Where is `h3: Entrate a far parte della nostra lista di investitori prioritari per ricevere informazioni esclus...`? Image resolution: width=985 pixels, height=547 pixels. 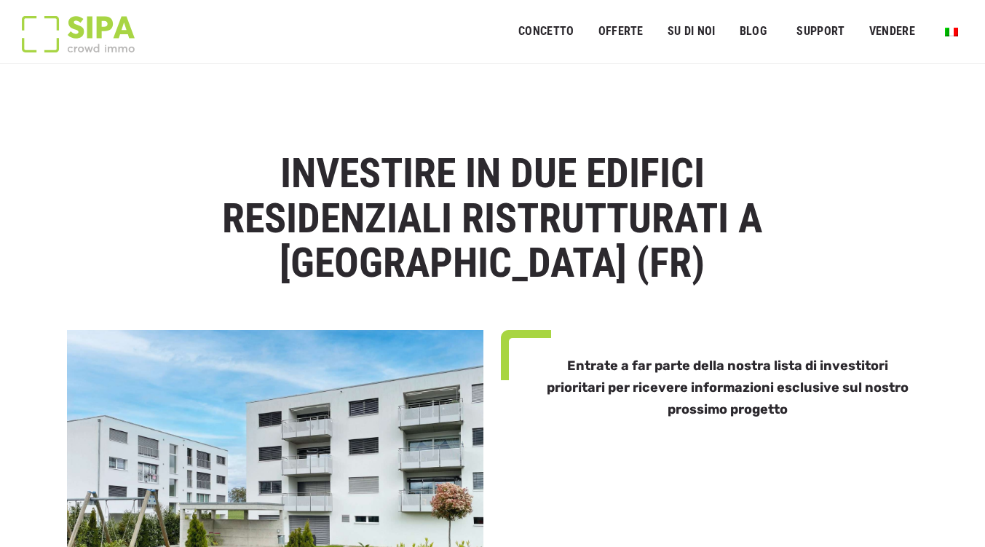 h3: Entrate a far parte della nostra lista di investitori prioritari per ricevere informazioni esclus... is located at coordinates (727, 387).